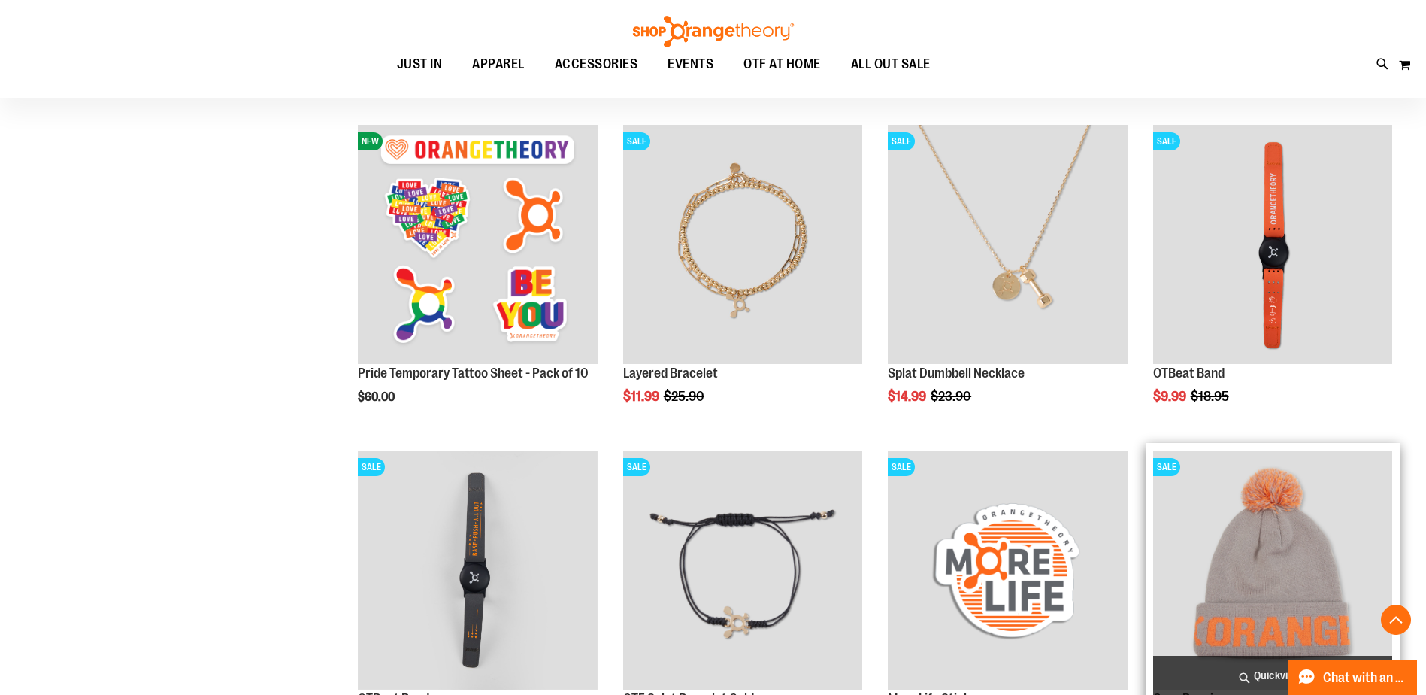  What do you see at coordinates (1007, 244) in the screenshot?
I see `img: Front facing view of plus Necklace - Gold` at bounding box center [1007, 244].